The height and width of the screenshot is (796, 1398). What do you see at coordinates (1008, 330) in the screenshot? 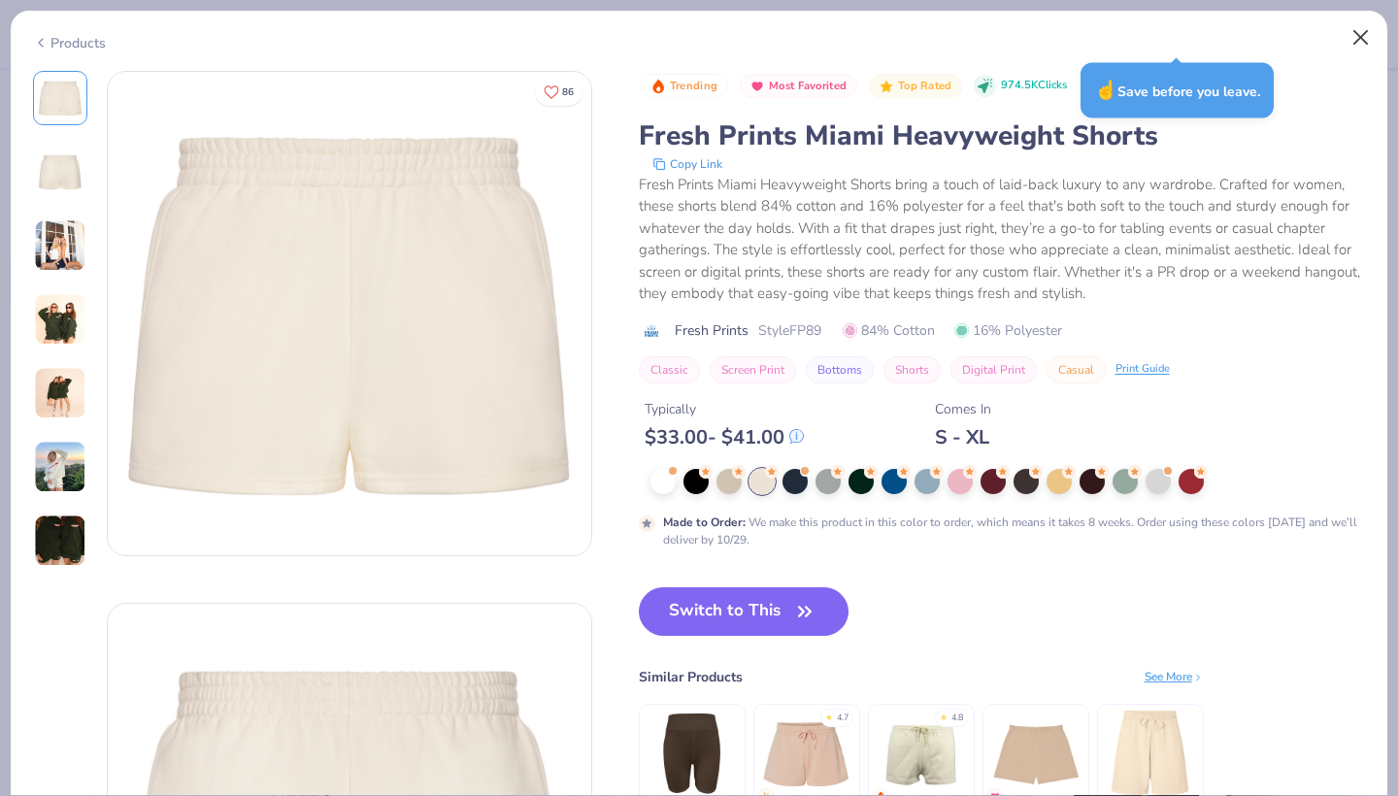
I see `span: 16% Polyester` at bounding box center [1008, 330].